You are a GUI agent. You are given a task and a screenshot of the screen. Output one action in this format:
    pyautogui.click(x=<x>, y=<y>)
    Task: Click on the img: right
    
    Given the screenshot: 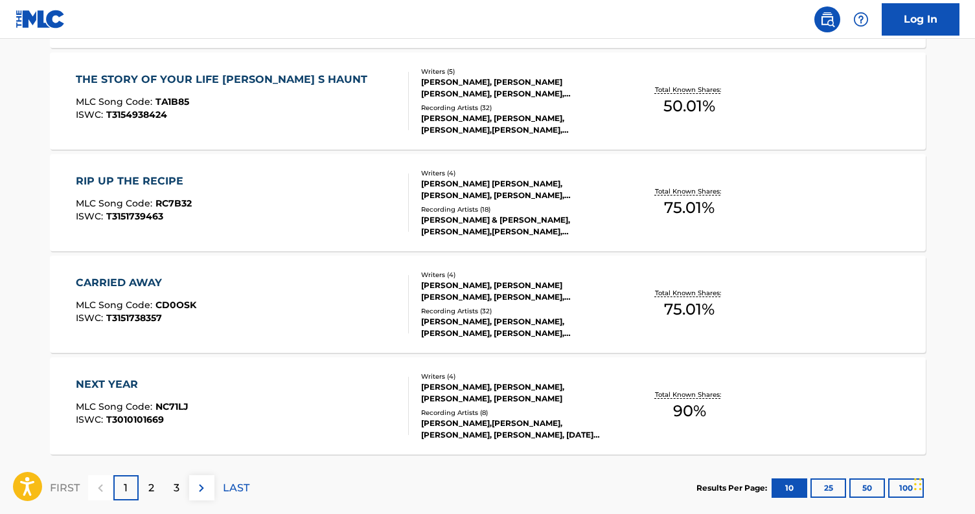 What is the action you would take?
    pyautogui.click(x=202, y=489)
    